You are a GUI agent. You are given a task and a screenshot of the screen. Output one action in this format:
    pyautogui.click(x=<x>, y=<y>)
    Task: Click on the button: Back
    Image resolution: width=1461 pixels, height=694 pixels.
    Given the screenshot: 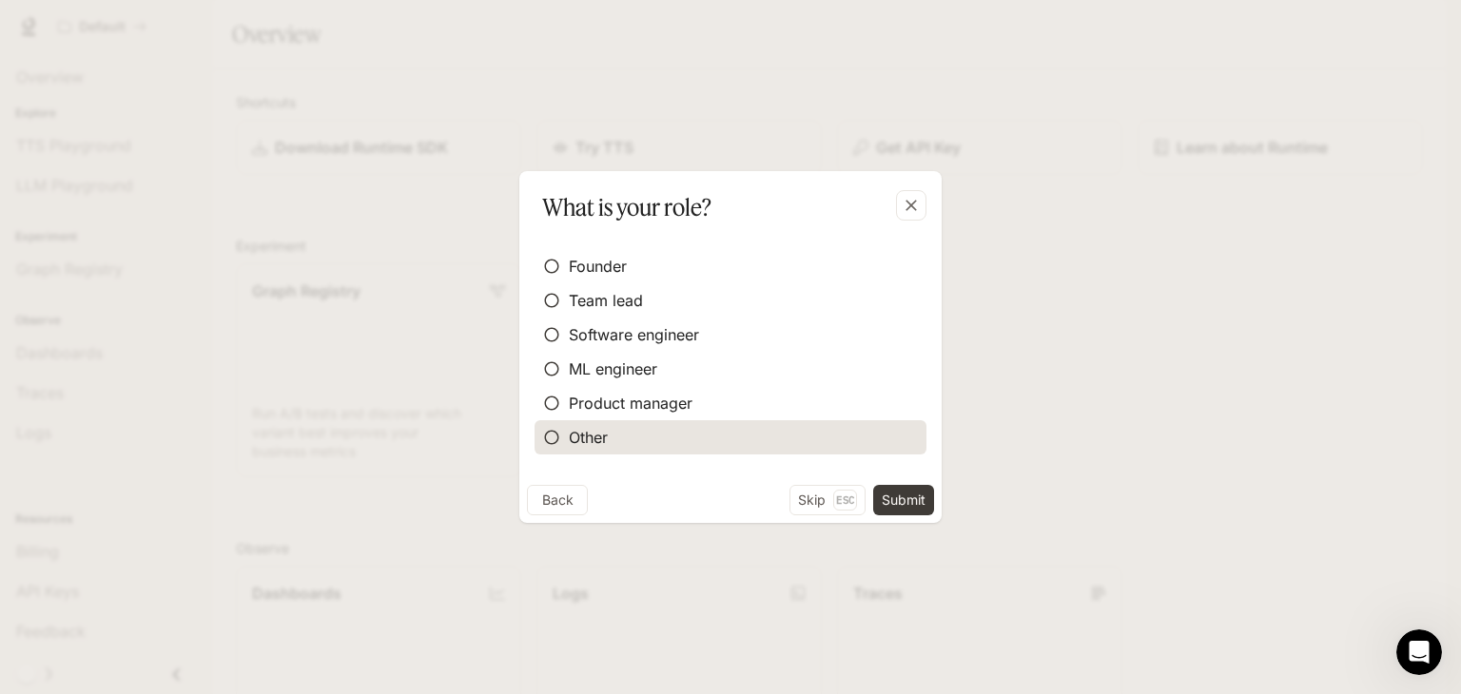 What is the action you would take?
    pyautogui.click(x=557, y=500)
    